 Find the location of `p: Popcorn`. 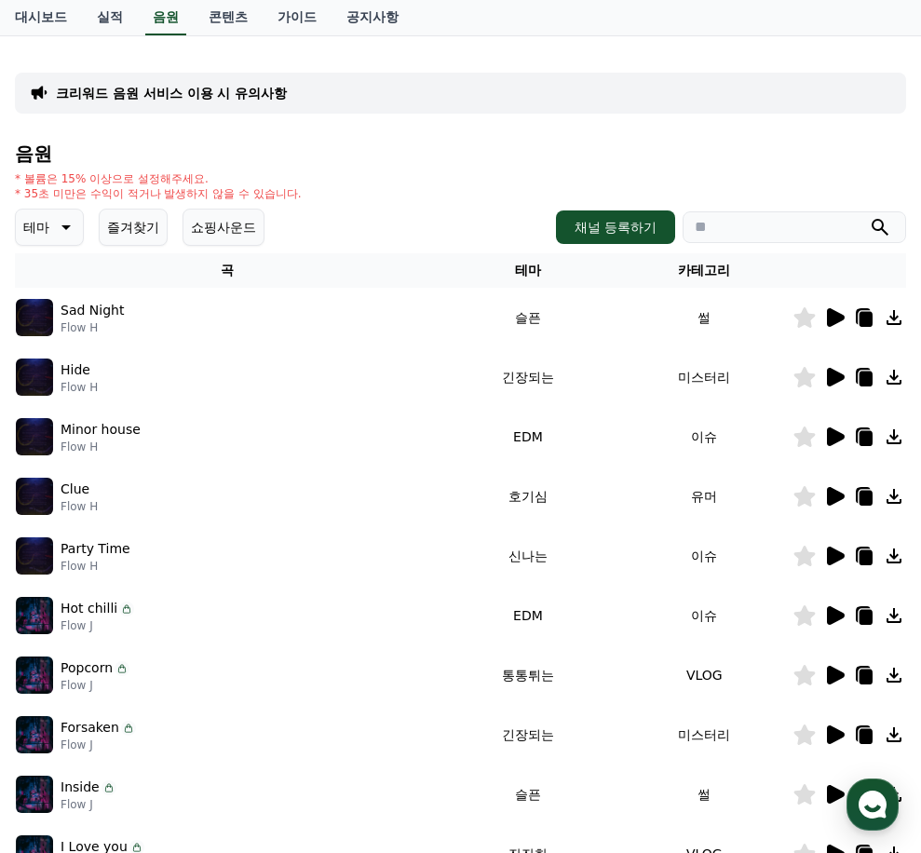

p: Popcorn is located at coordinates (87, 668).